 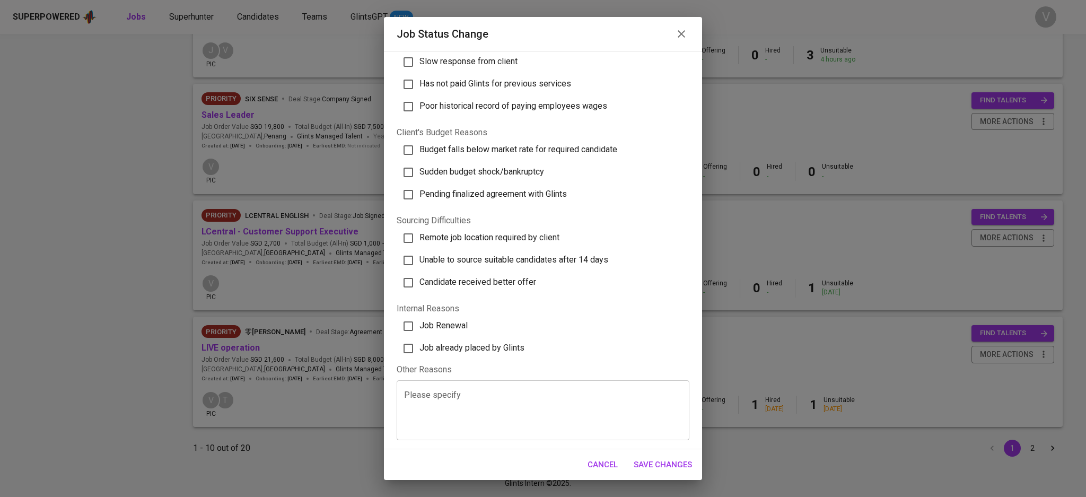 I want to click on span: Slow response from client, so click(x=468, y=61).